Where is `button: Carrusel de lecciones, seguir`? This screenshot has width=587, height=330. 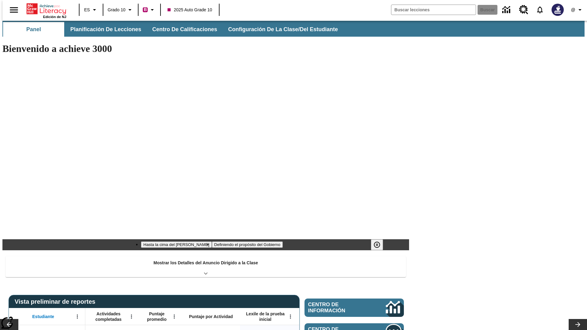
button: Carrusel de lecciones, seguir is located at coordinates (578, 325).